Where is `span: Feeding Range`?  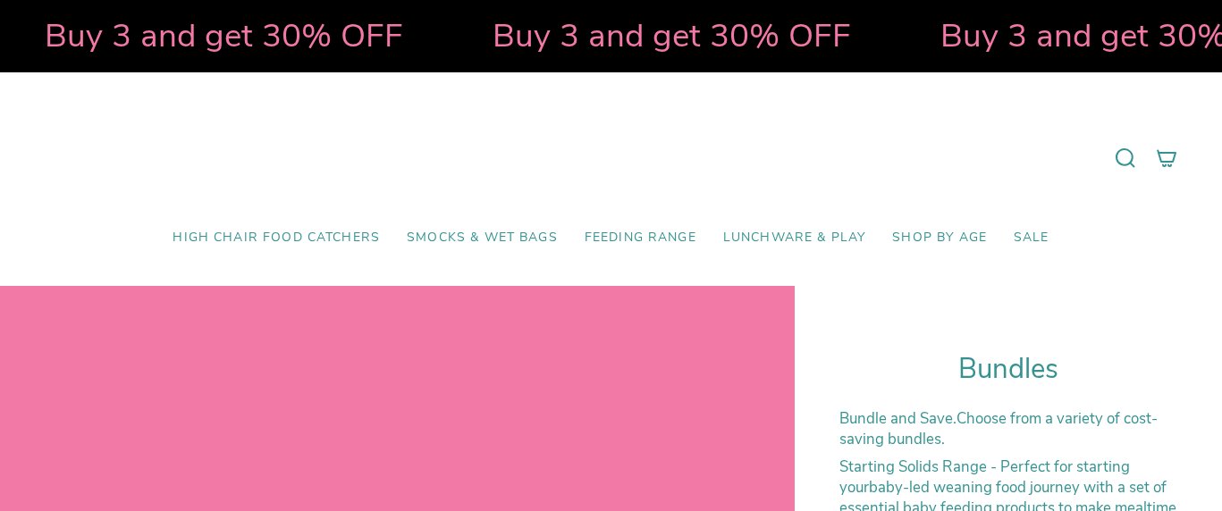 span: Feeding Range is located at coordinates (640, 238).